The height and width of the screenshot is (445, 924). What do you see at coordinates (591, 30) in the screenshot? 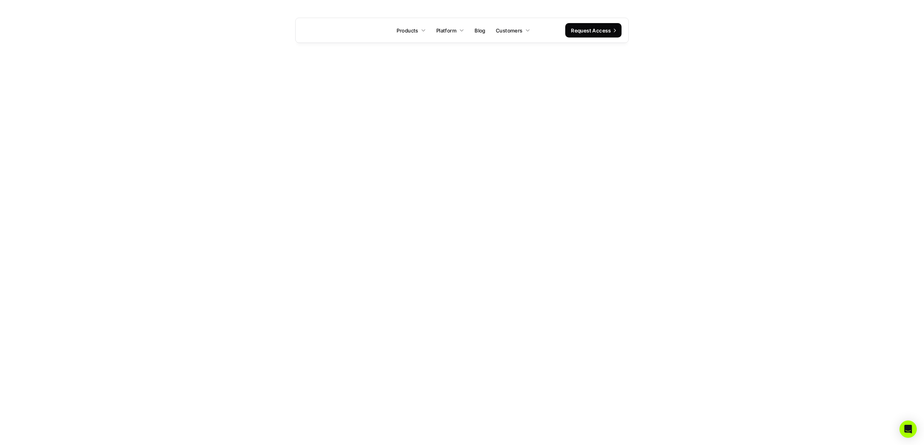
I see `p: Request Access` at bounding box center [591, 30].